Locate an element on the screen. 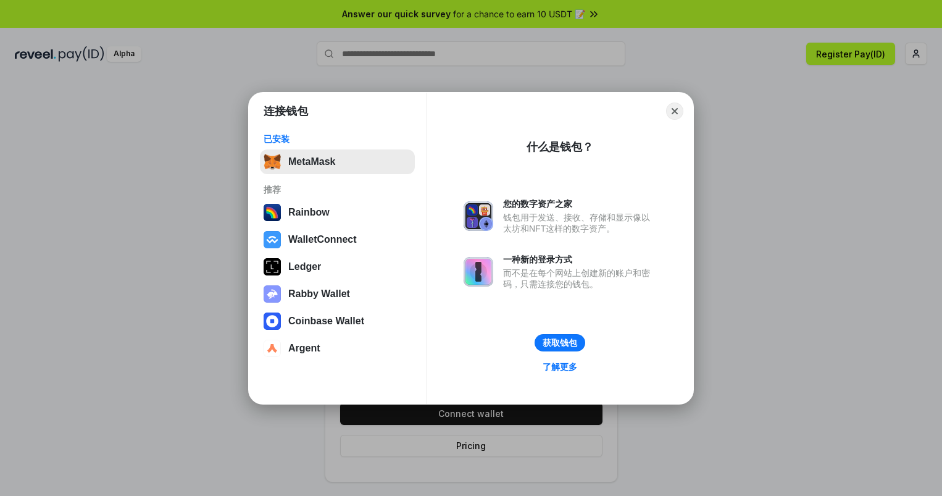 Image resolution: width=942 pixels, height=496 pixels. div: Ledger is located at coordinates (304, 267).